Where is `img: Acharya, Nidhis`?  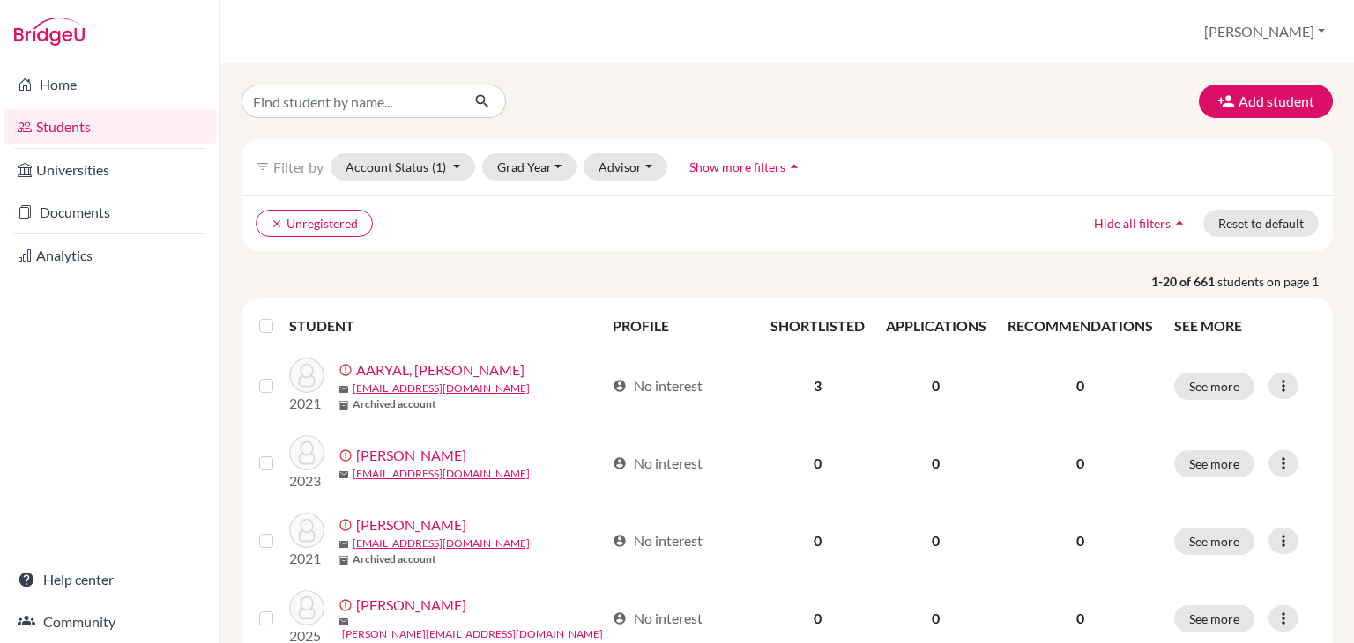 img: Acharya, Nidhis is located at coordinates (307, 453).